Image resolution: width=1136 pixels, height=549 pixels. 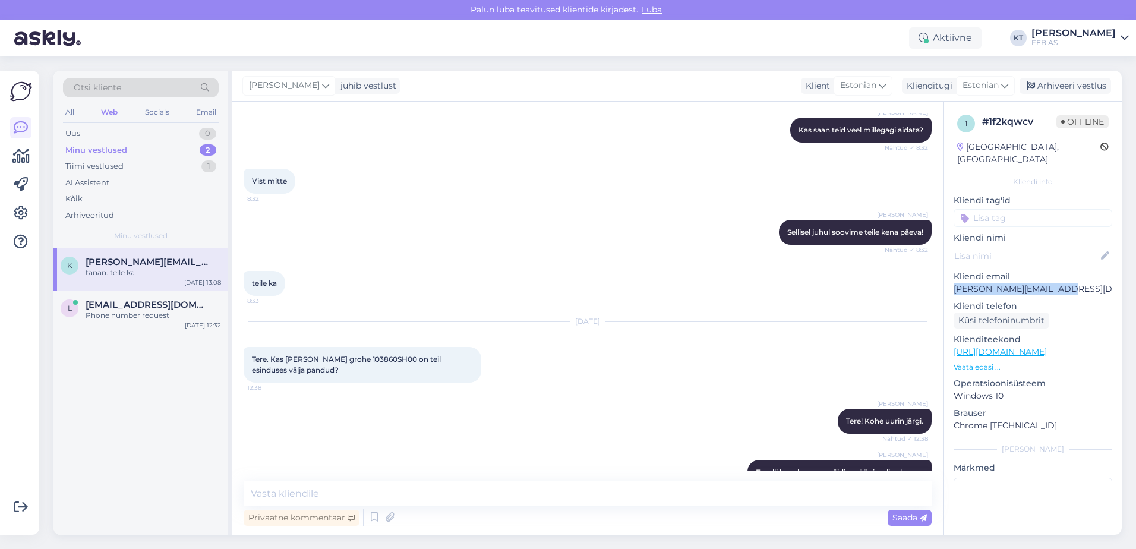 What do you see at coordinates (109, 112) in the screenshot?
I see `div: Web` at bounding box center [109, 112].